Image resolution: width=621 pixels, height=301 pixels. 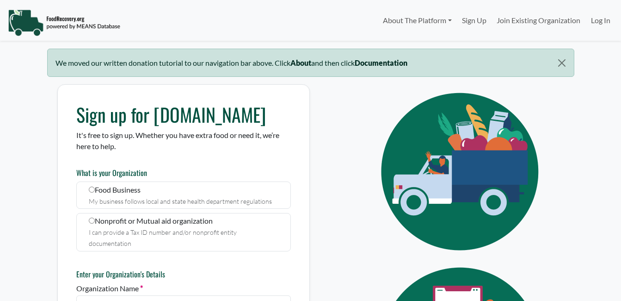 What do you see at coordinates (163, 237) in the screenshot?
I see `small: I can provide a Tax ID number and/or nonprofit entity documentation` at bounding box center [163, 237].